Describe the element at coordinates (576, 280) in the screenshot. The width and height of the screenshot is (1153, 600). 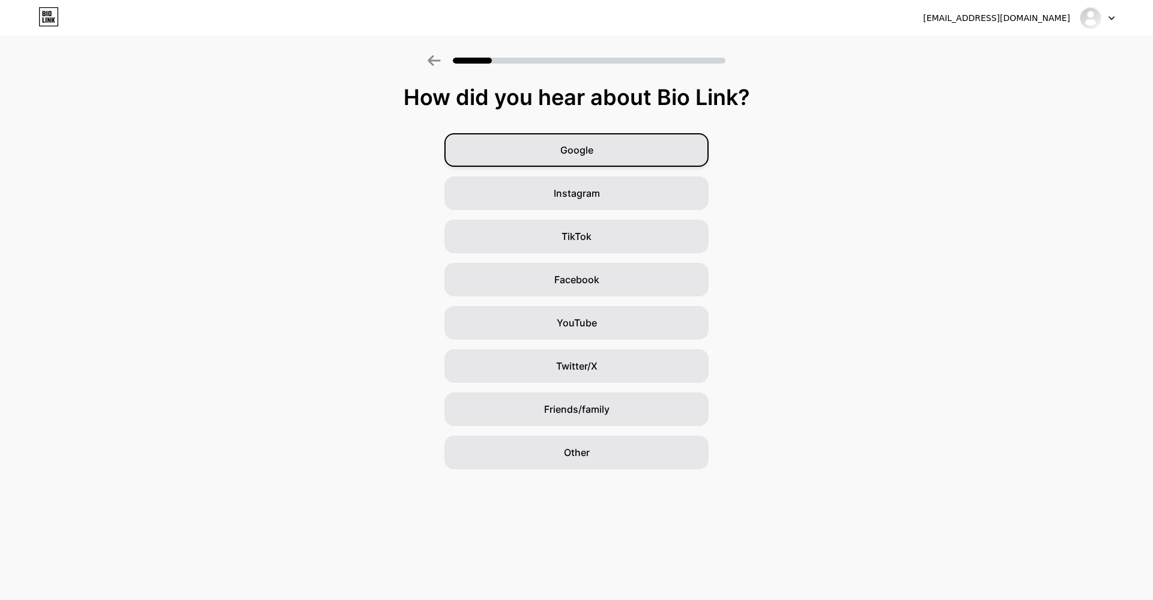
I see `span: Facebook` at that location.